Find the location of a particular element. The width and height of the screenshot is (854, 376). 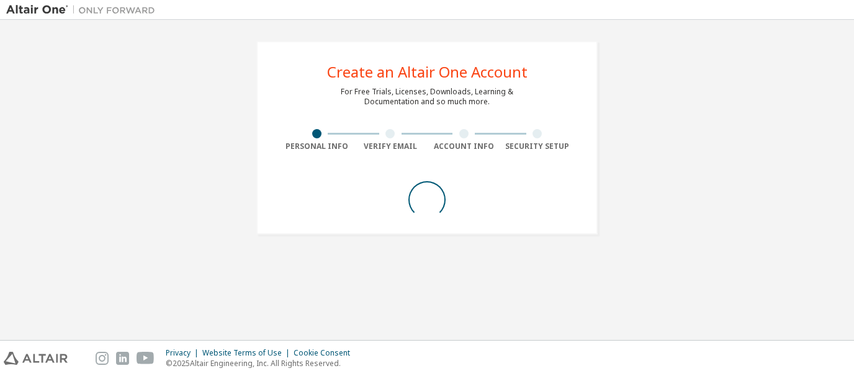

div: Account Info is located at coordinates (464, 146).